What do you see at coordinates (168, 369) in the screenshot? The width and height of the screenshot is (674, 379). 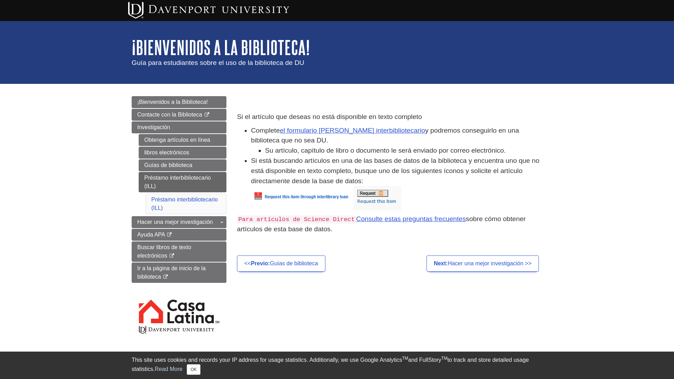 I see `a: Read More` at bounding box center [168, 369].